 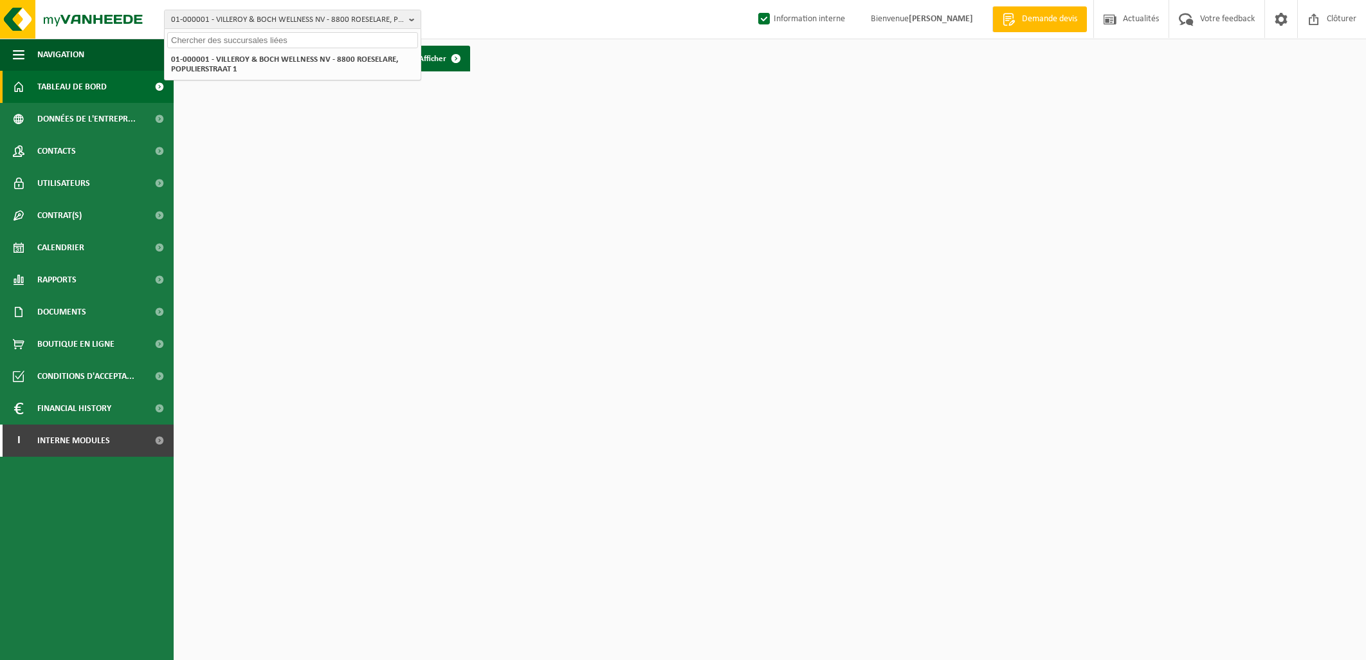 I want to click on span: I, so click(x=19, y=441).